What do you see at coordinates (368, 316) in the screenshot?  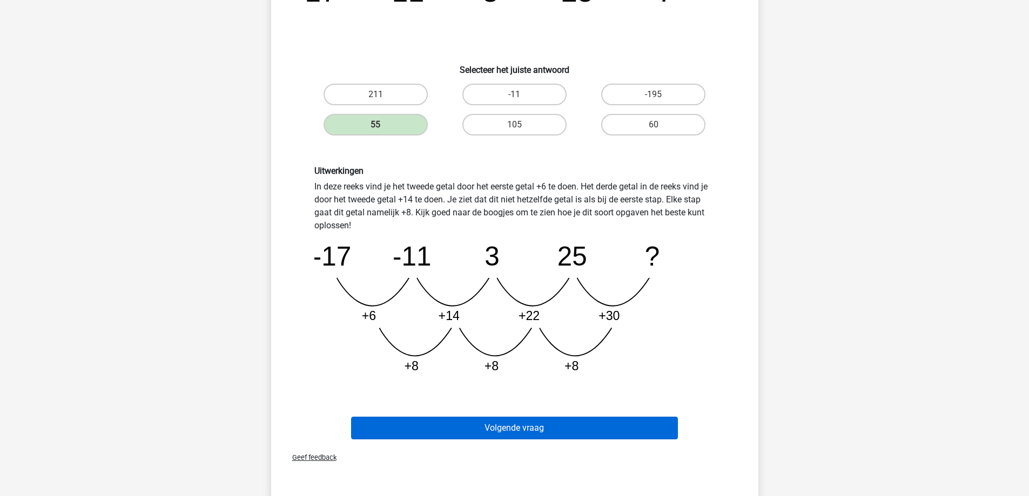 I see `tspan: +6` at bounding box center [368, 316].